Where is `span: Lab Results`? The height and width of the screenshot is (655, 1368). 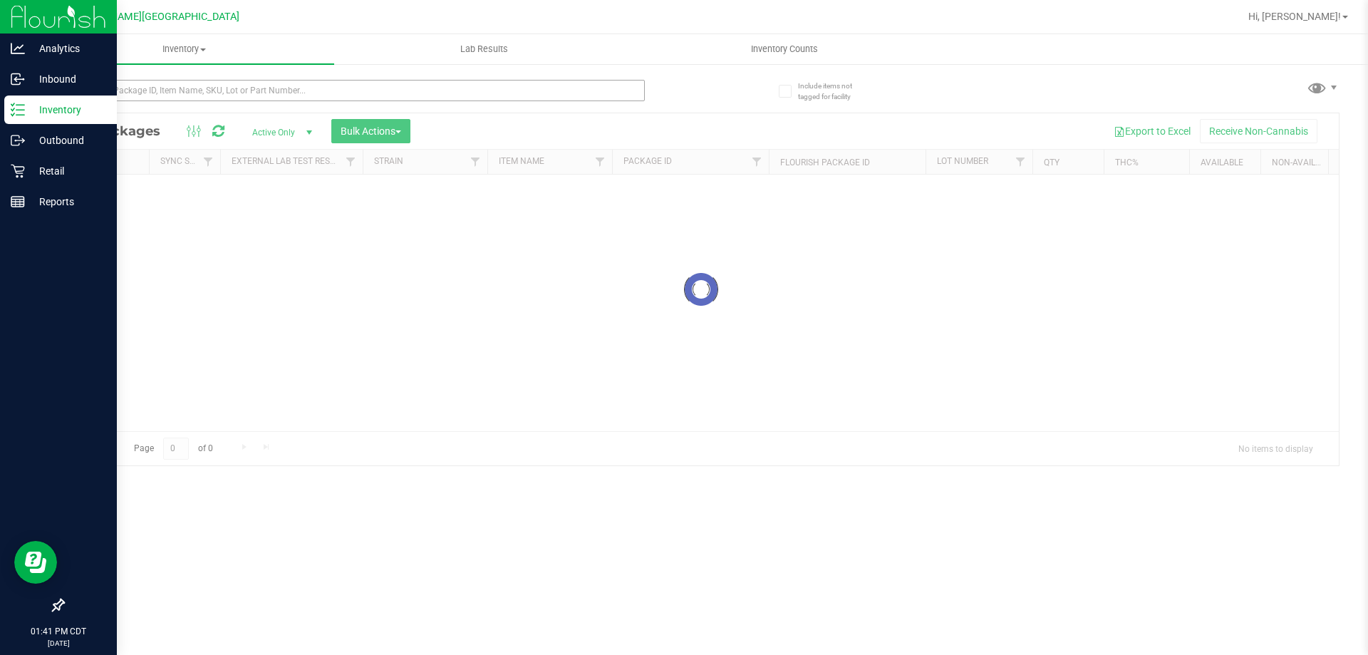 span: Lab Results is located at coordinates (484, 49).